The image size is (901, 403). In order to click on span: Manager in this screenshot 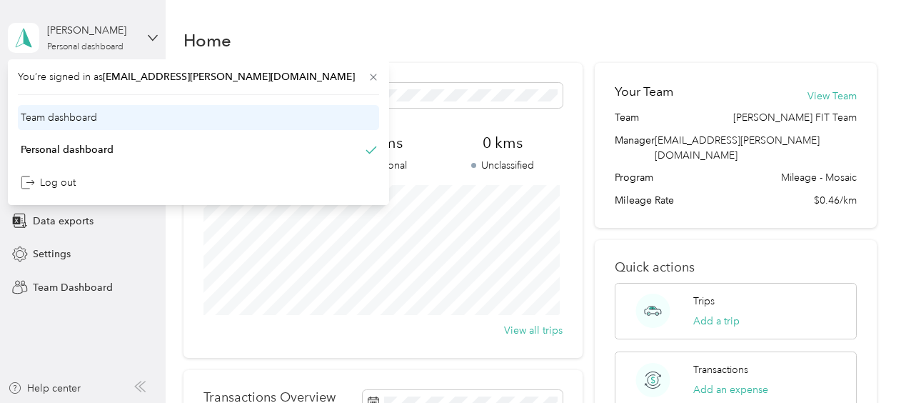, I will do `click(635, 148)`.